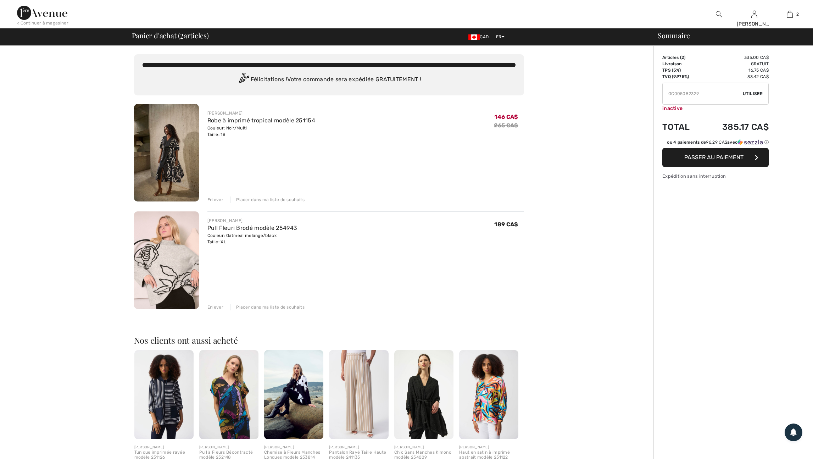  What do you see at coordinates (329, 80) in the screenshot?
I see `div: Félicitations ! Votre commande sera expédiée GRATUITEMENT !` at bounding box center [329, 80].